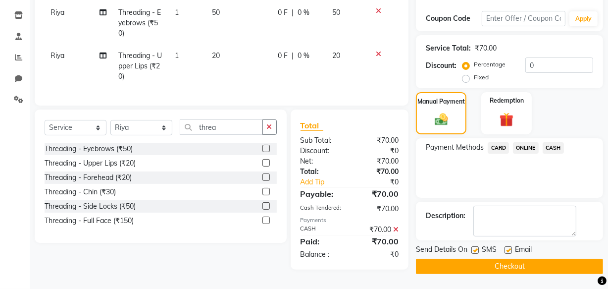 The image size is (608, 289). Describe the element at coordinates (448, 48) in the screenshot. I see `div: Service Total:` at that location.